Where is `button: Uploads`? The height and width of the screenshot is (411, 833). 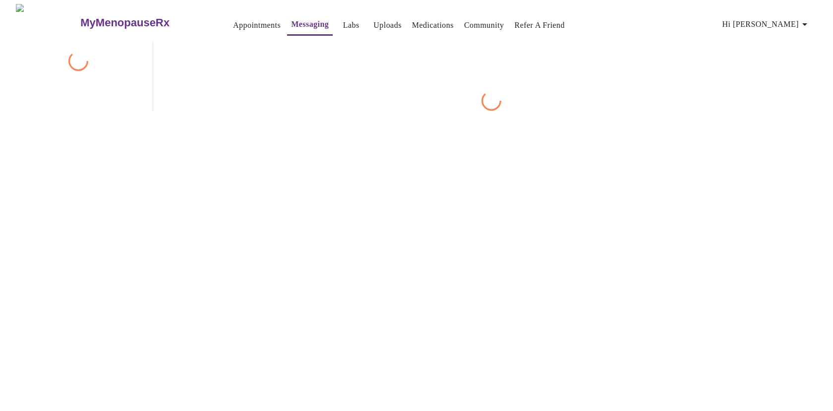
button: Uploads is located at coordinates (387, 25).